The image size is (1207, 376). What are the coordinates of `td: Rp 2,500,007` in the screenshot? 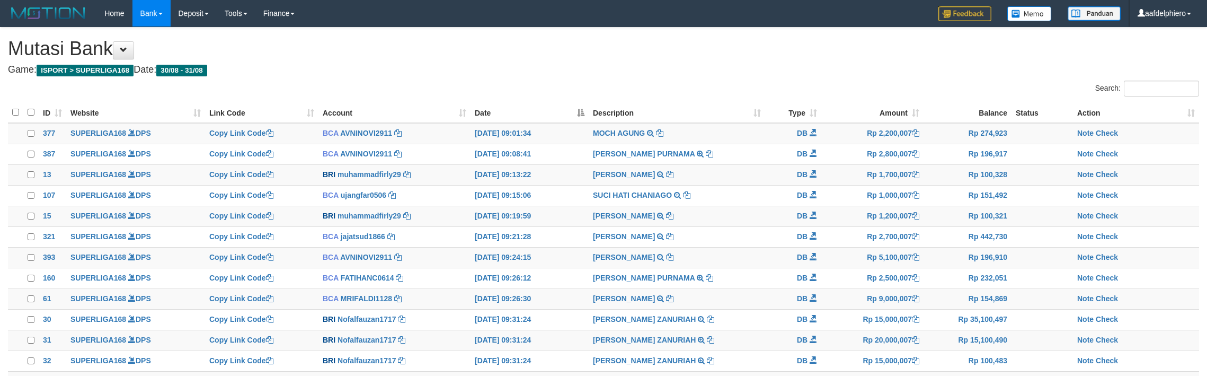 It's located at (872, 278).